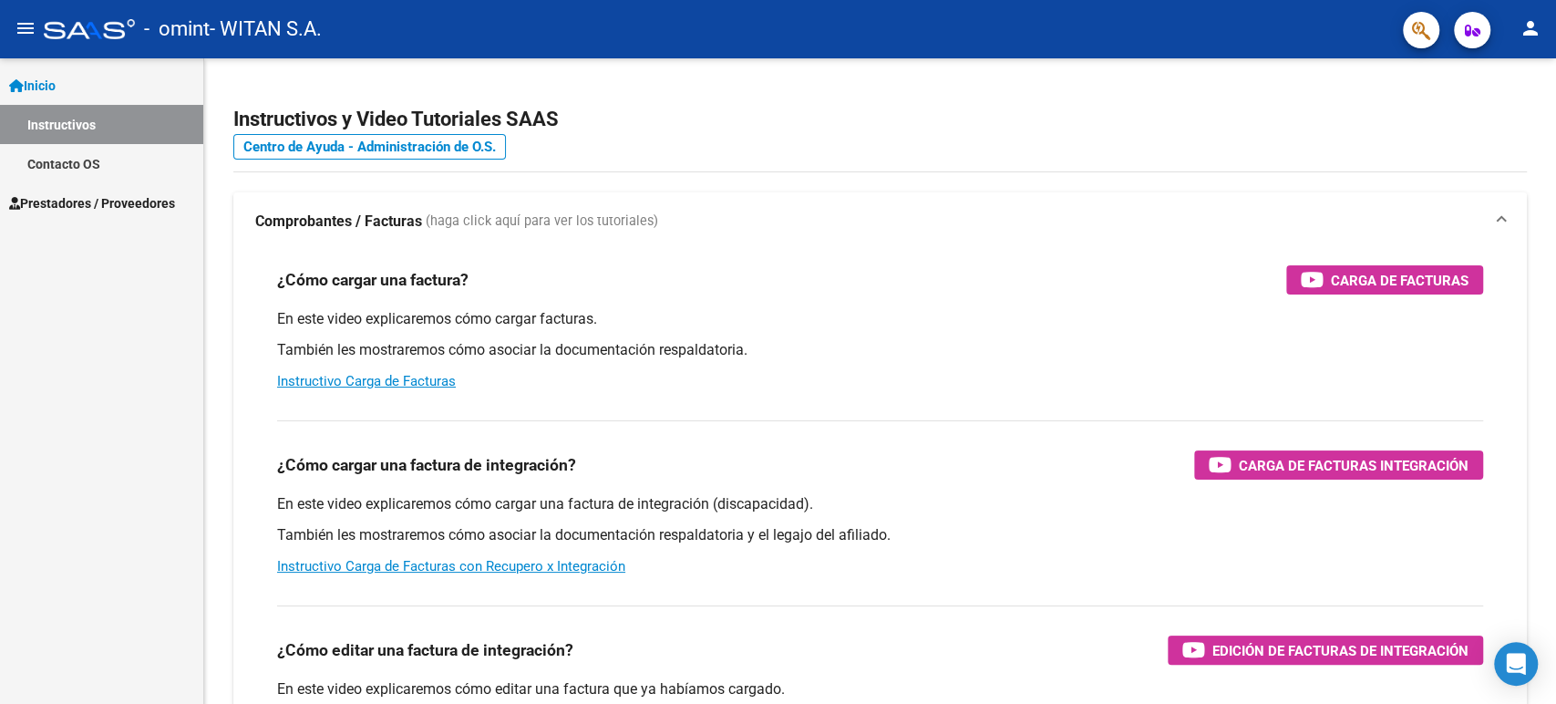 Image resolution: width=1556 pixels, height=704 pixels. What do you see at coordinates (26, 28) in the screenshot?
I see `mat-icon: menu` at bounding box center [26, 28].